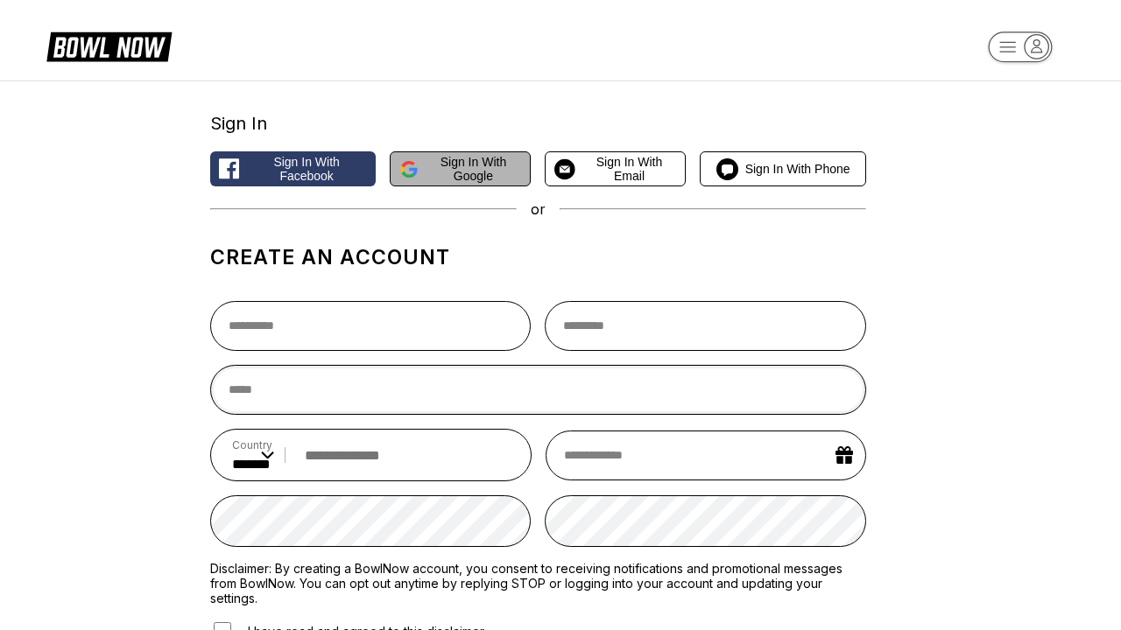 This screenshot has width=1121, height=630. I want to click on span: Sign in with Email, so click(629, 169).